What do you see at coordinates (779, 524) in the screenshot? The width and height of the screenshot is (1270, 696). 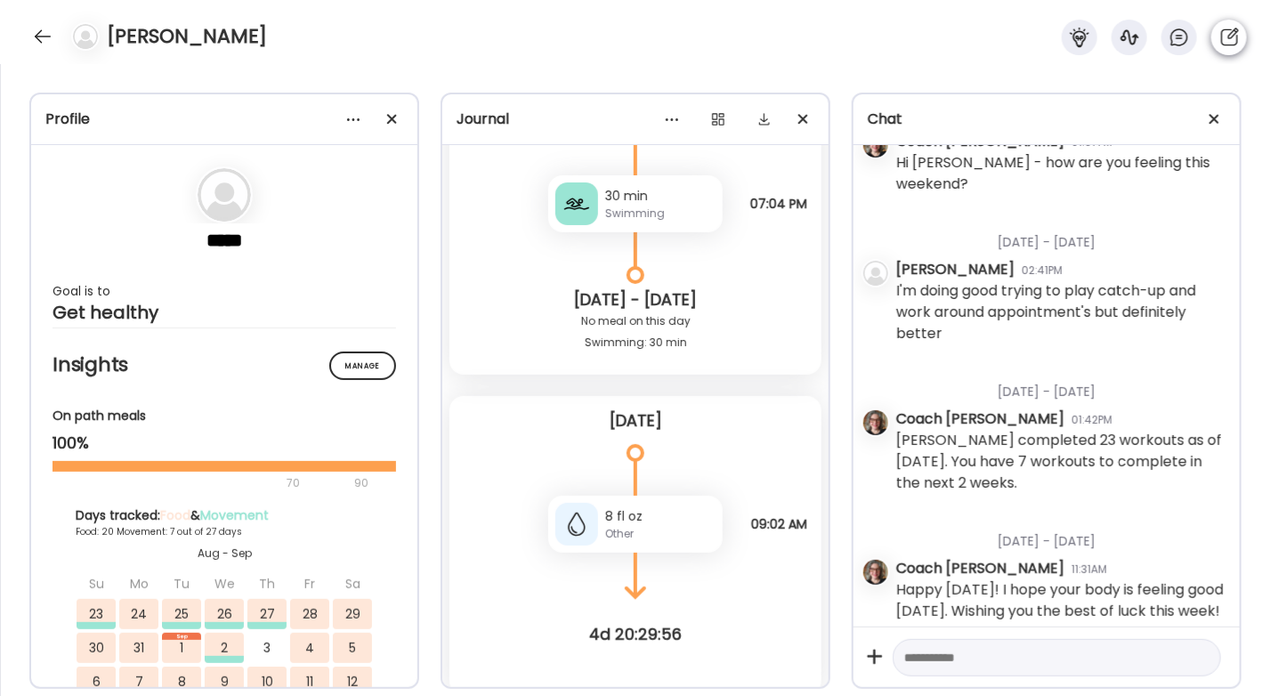 I see `span: 09:02 AM` at bounding box center [779, 524].